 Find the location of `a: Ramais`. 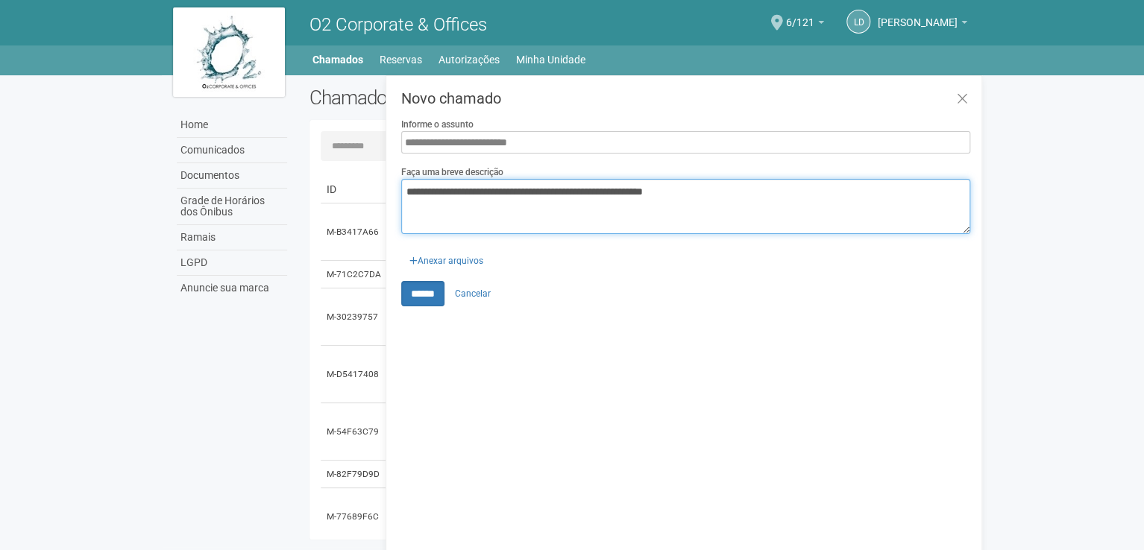

a: Ramais is located at coordinates (232, 238).